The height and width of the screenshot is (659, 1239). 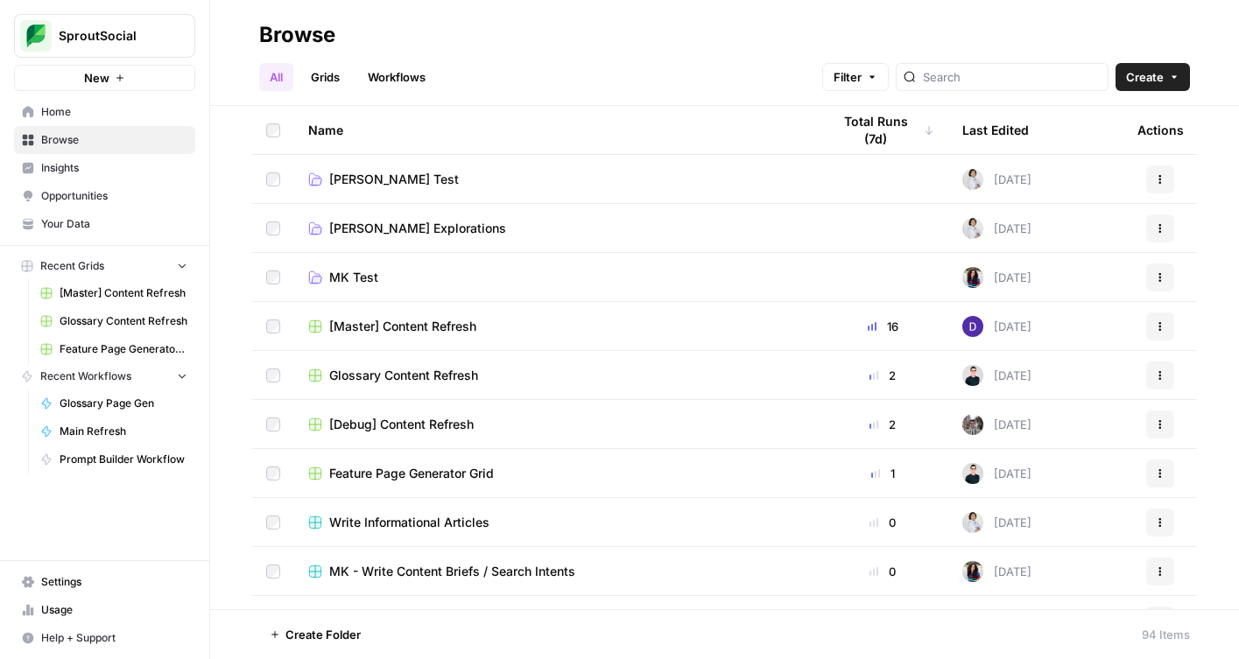 What do you see at coordinates (123, 404) in the screenshot?
I see `span: Glossary Page Gen` at bounding box center [123, 404].